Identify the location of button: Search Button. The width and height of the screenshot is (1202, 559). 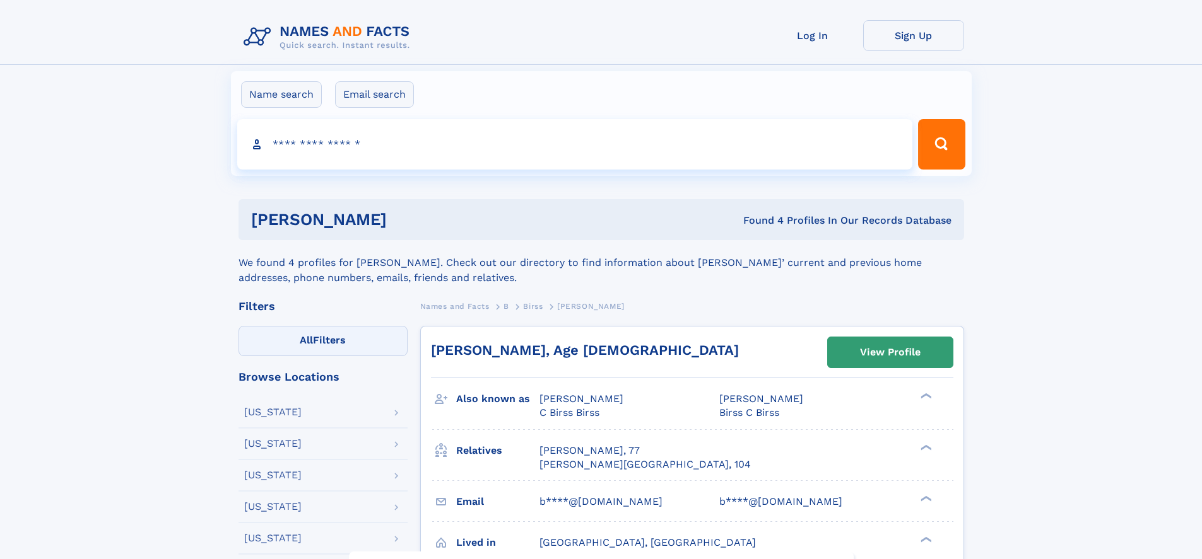
(941, 144).